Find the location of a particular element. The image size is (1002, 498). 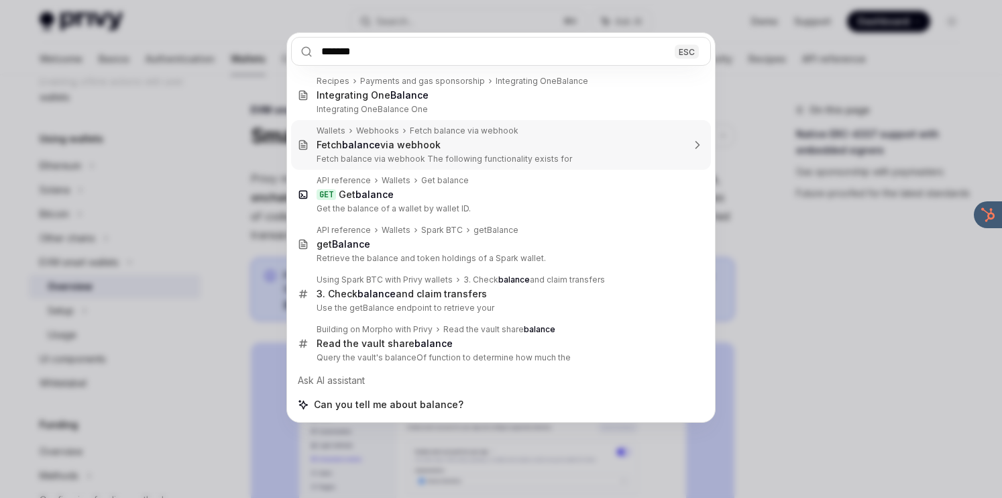

div: Get balance is located at coordinates (445, 180).